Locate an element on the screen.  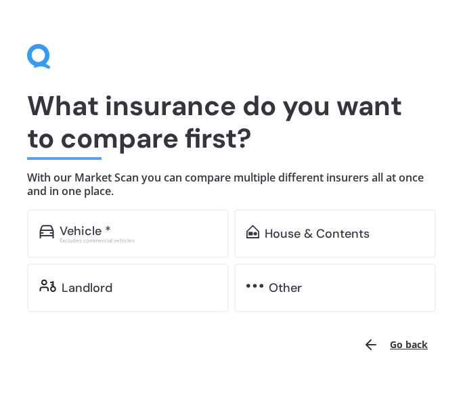
div: Excludes commercial vehicles is located at coordinates (138, 240).